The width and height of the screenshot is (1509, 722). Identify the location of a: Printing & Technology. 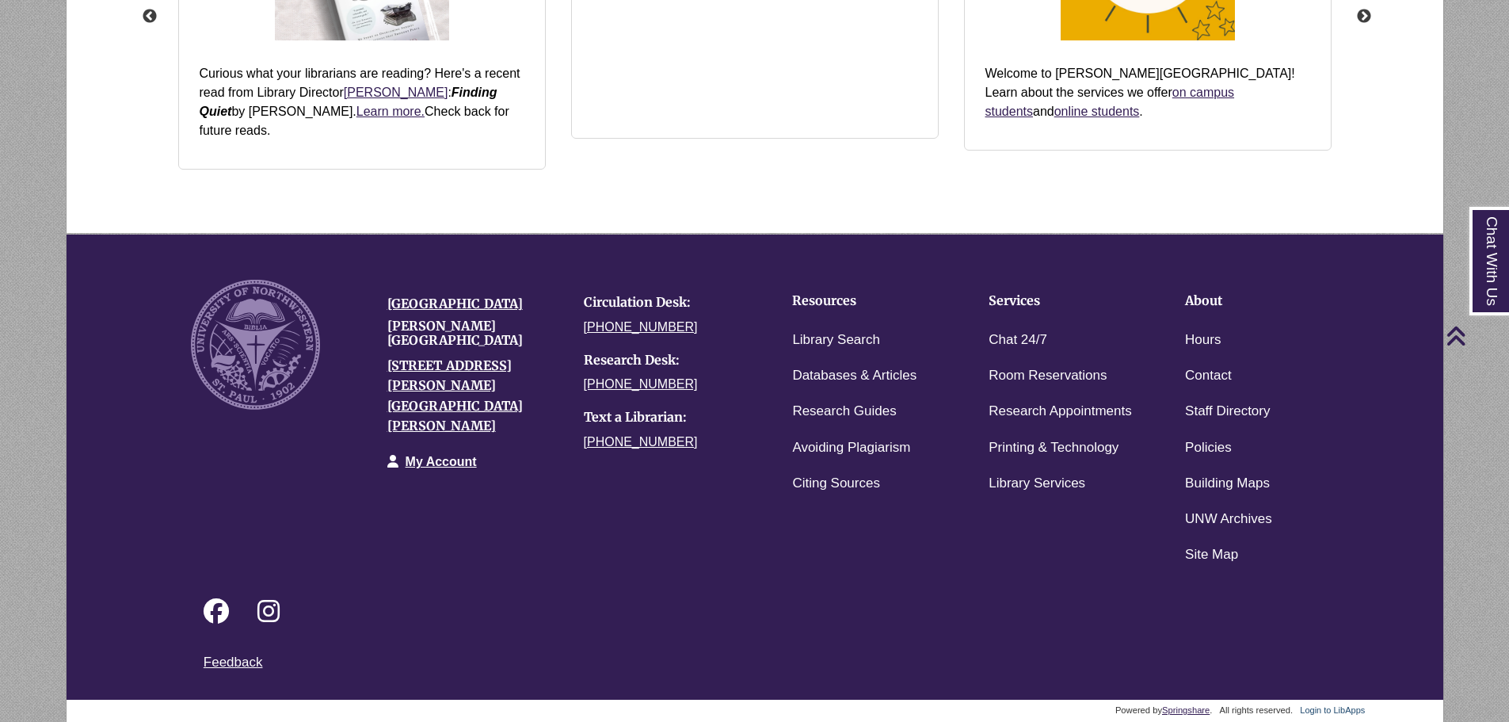
(1054, 448).